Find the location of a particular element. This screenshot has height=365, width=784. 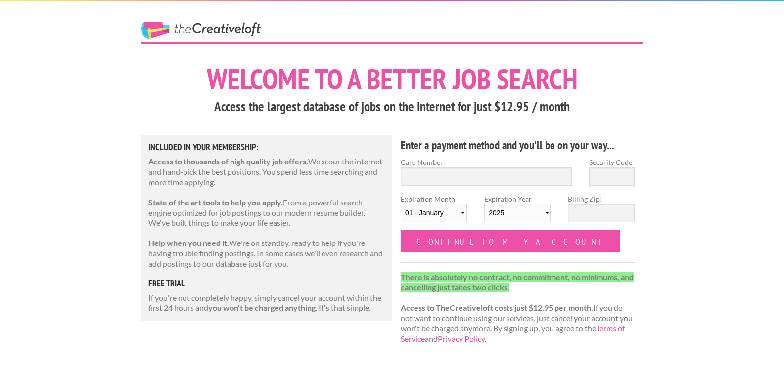

a: The Creative Loft is located at coordinates (201, 31).